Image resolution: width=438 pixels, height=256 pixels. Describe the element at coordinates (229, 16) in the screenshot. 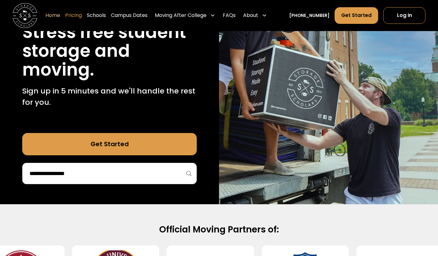

I see `a: FAQs` at that location.